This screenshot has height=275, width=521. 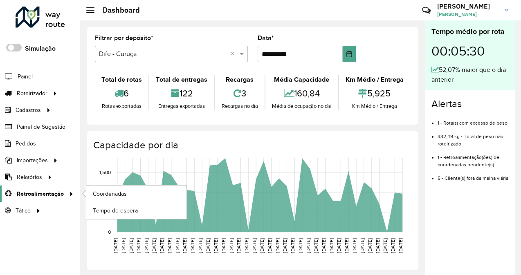 What do you see at coordinates (32, 93) in the screenshot?
I see `span: Roteirizador` at bounding box center [32, 93].